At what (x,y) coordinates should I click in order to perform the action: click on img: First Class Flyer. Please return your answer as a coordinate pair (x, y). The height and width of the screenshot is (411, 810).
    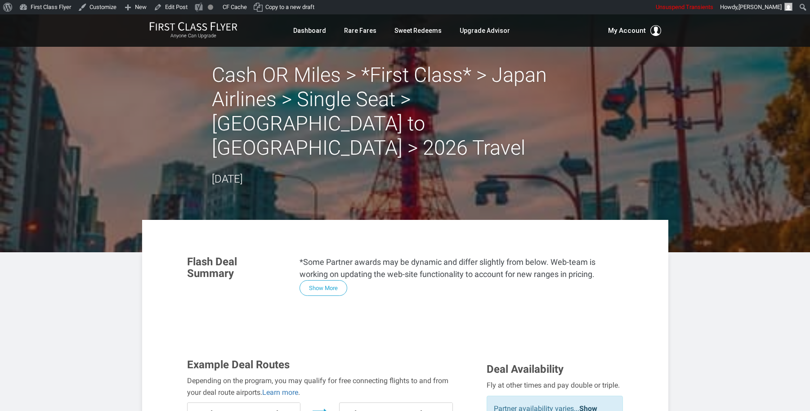
    Looking at the image, I should click on (193, 26).